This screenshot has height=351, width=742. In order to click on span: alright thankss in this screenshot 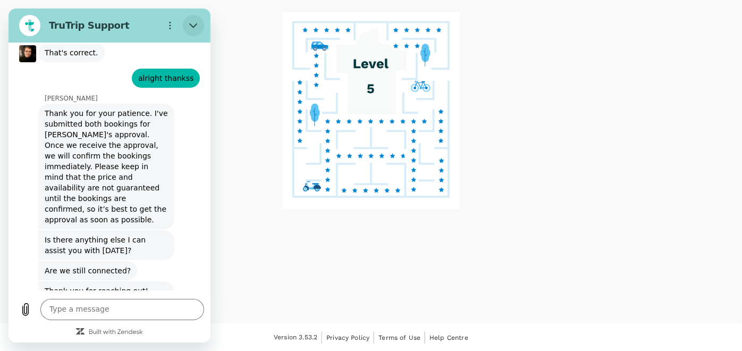, I will do `click(157, 70)`.